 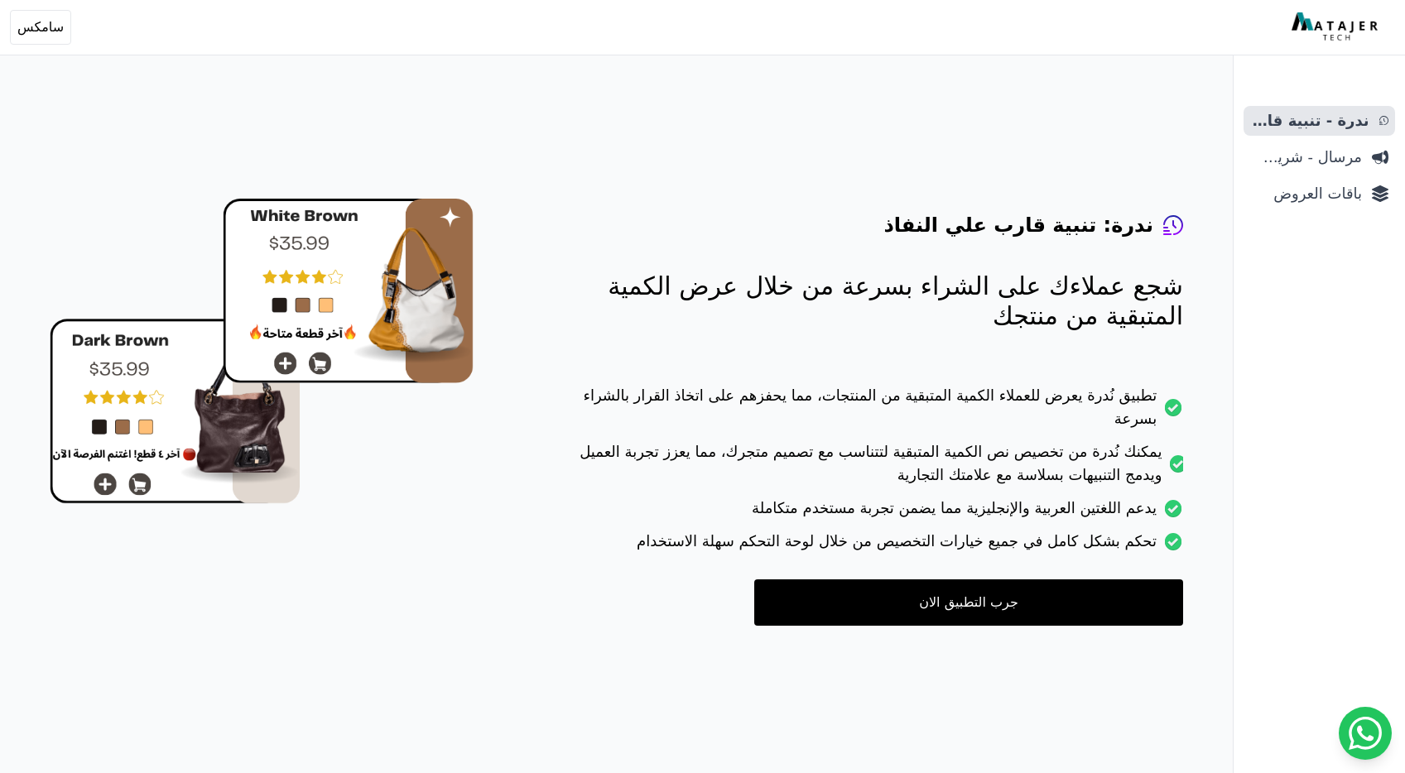 What do you see at coordinates (1019, 225) in the screenshot?
I see `h4: ندرة: تنبية قارب علي النفاذ` at bounding box center [1019, 225].